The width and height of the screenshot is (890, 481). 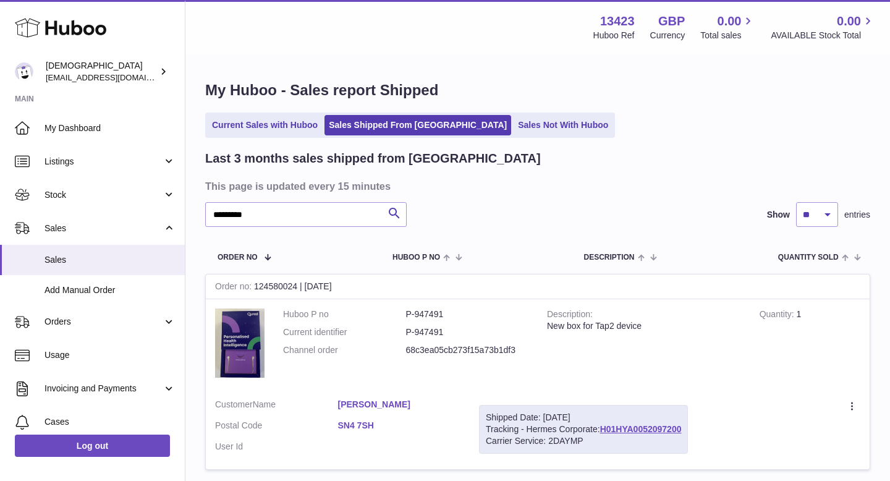 I want to click on strong: Quantity, so click(x=778, y=315).